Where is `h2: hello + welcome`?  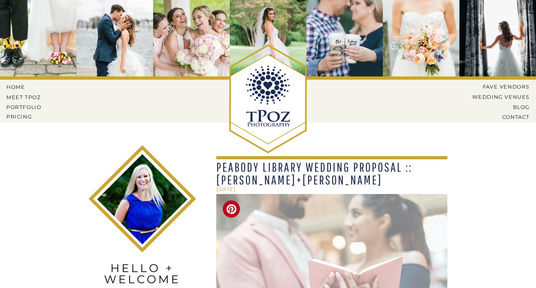
h2: hello + welcome is located at coordinates (142, 274).